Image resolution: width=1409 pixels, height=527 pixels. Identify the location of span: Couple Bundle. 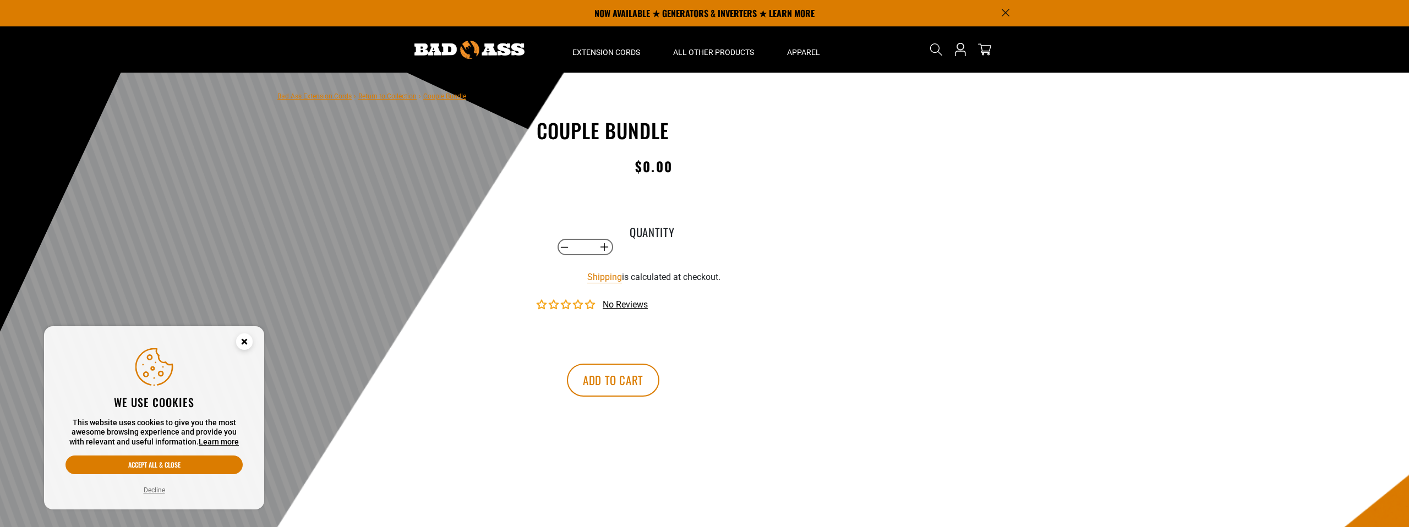
(445, 96).